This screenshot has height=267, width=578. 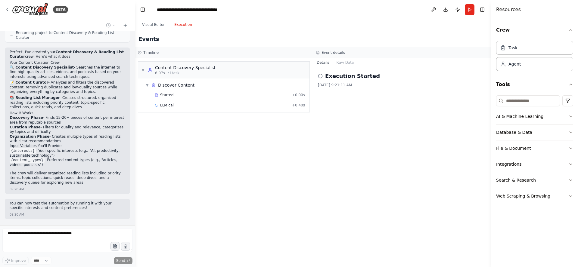 What do you see at coordinates (523, 196) in the screenshot?
I see `div: Web Scraping & Browsing` at bounding box center [523, 196].